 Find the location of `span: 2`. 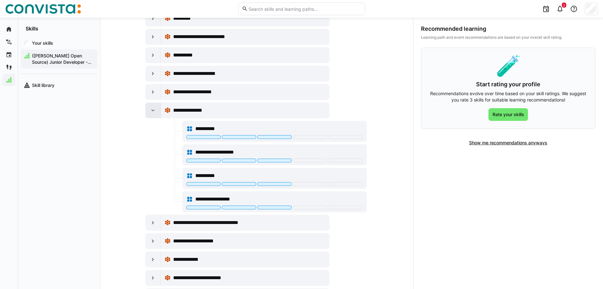

span: 2 is located at coordinates (564, 5).